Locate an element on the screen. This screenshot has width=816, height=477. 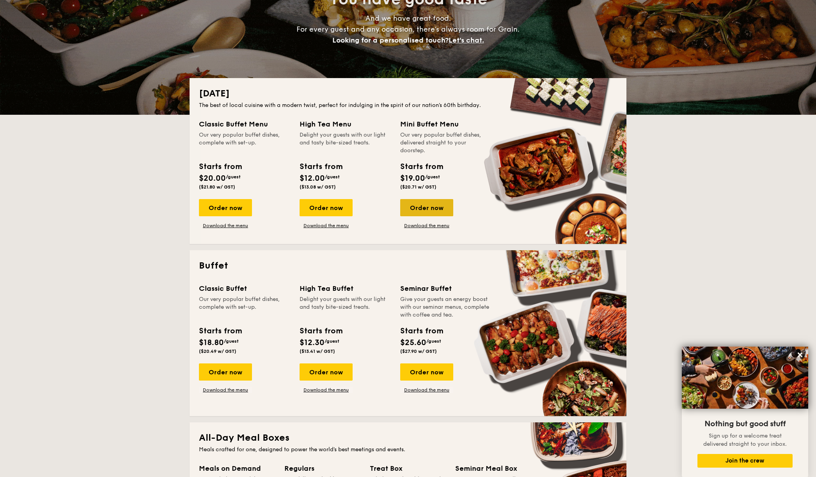
span: ($20.49 w/ GST) is located at coordinates (218, 351).